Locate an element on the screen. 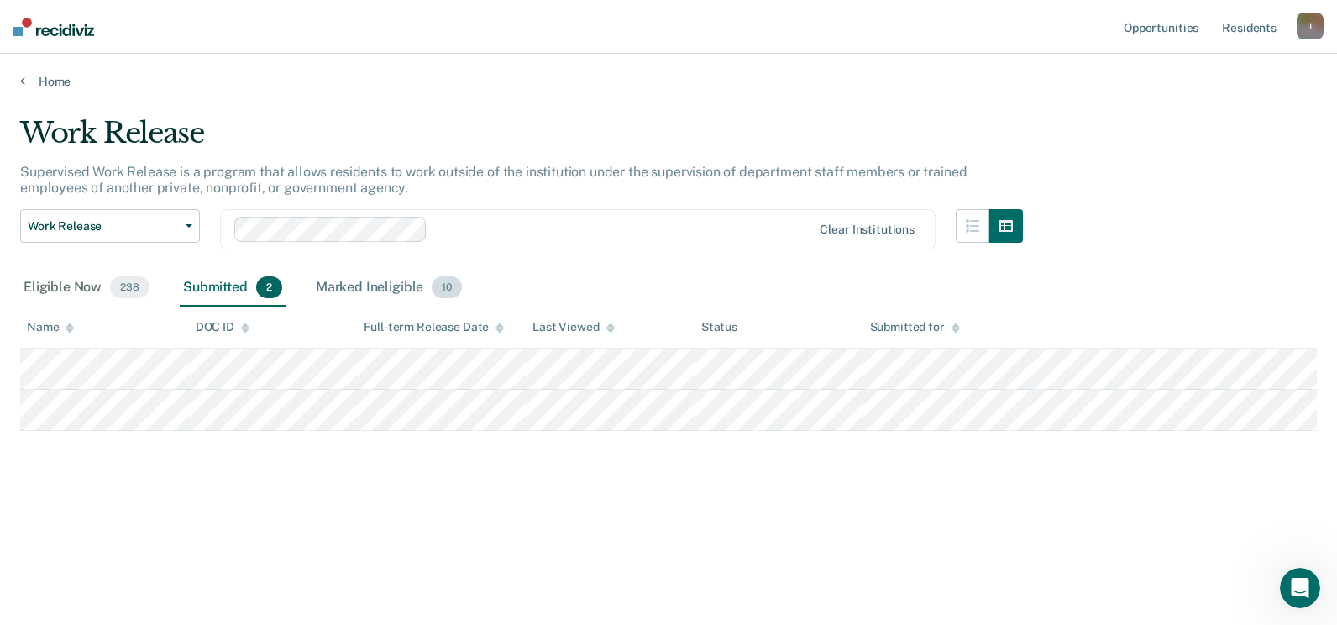 The image size is (1337, 625). button: J is located at coordinates (1310, 26).